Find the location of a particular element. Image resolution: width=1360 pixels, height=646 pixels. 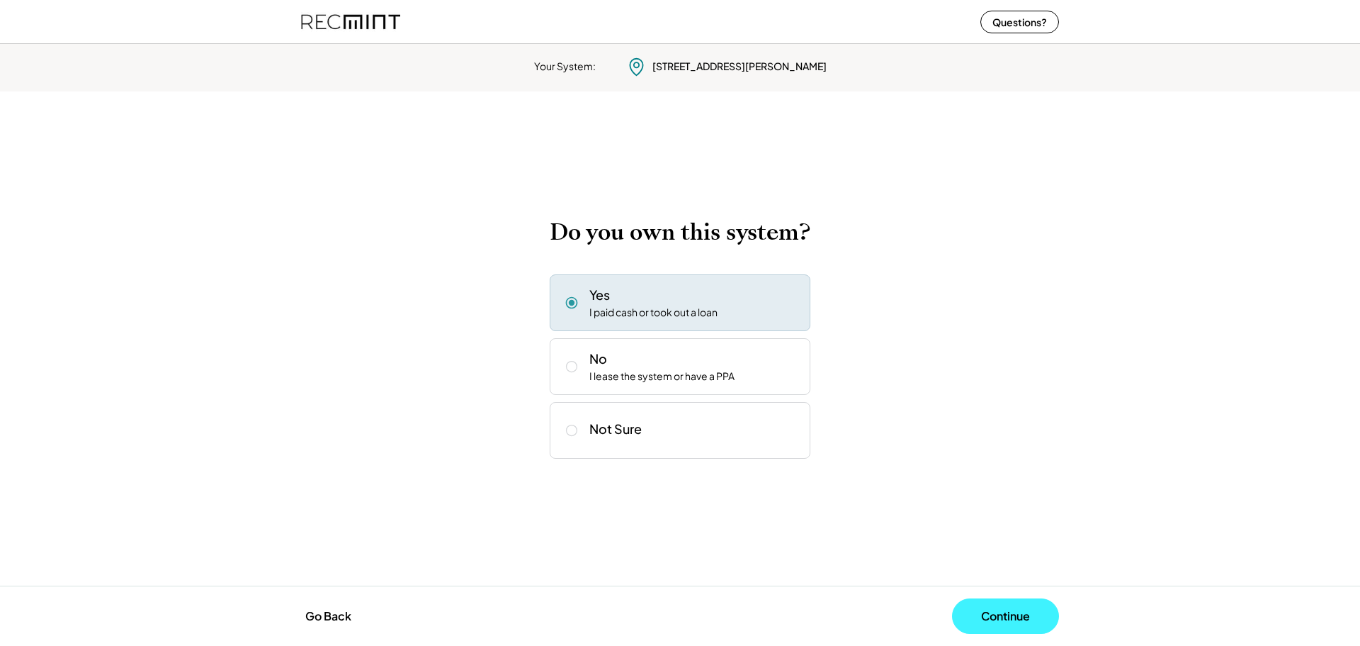

div: No is located at coordinates (598, 358).